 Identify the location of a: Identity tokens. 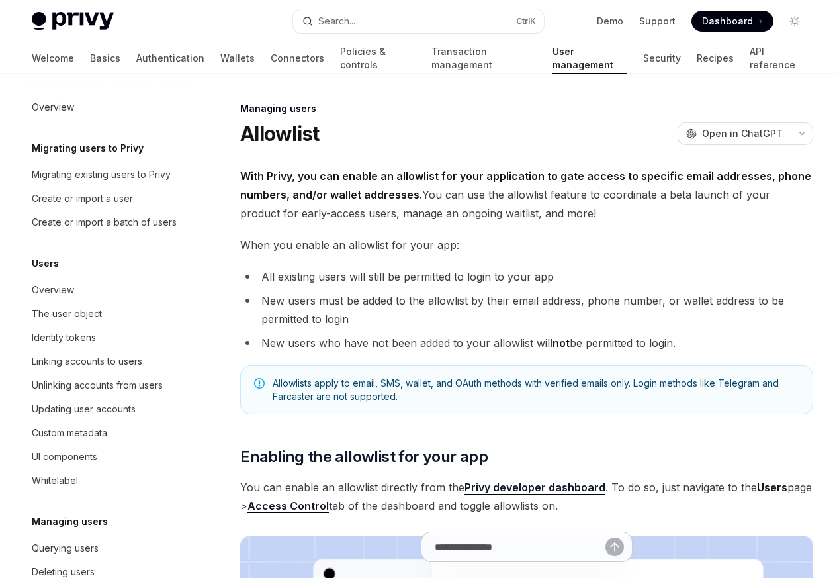
(106, 338).